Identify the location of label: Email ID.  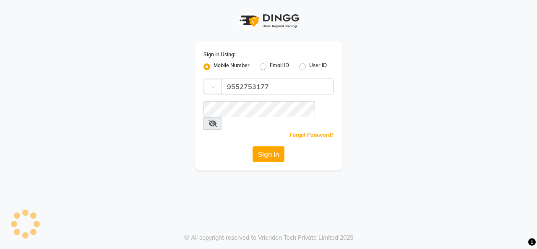
(279, 67).